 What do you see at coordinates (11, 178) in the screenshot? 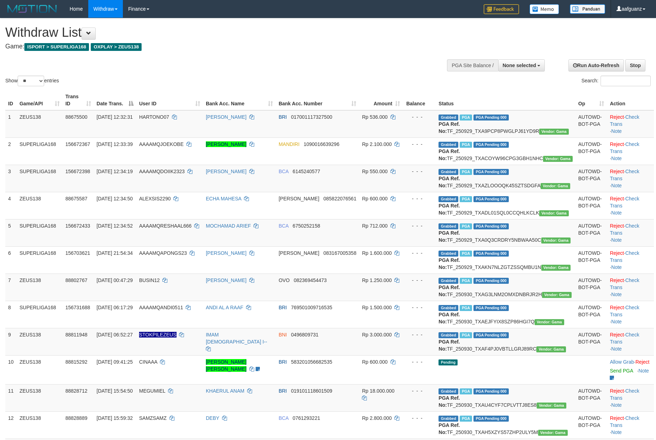
I see `td: 3` at bounding box center [11, 178].